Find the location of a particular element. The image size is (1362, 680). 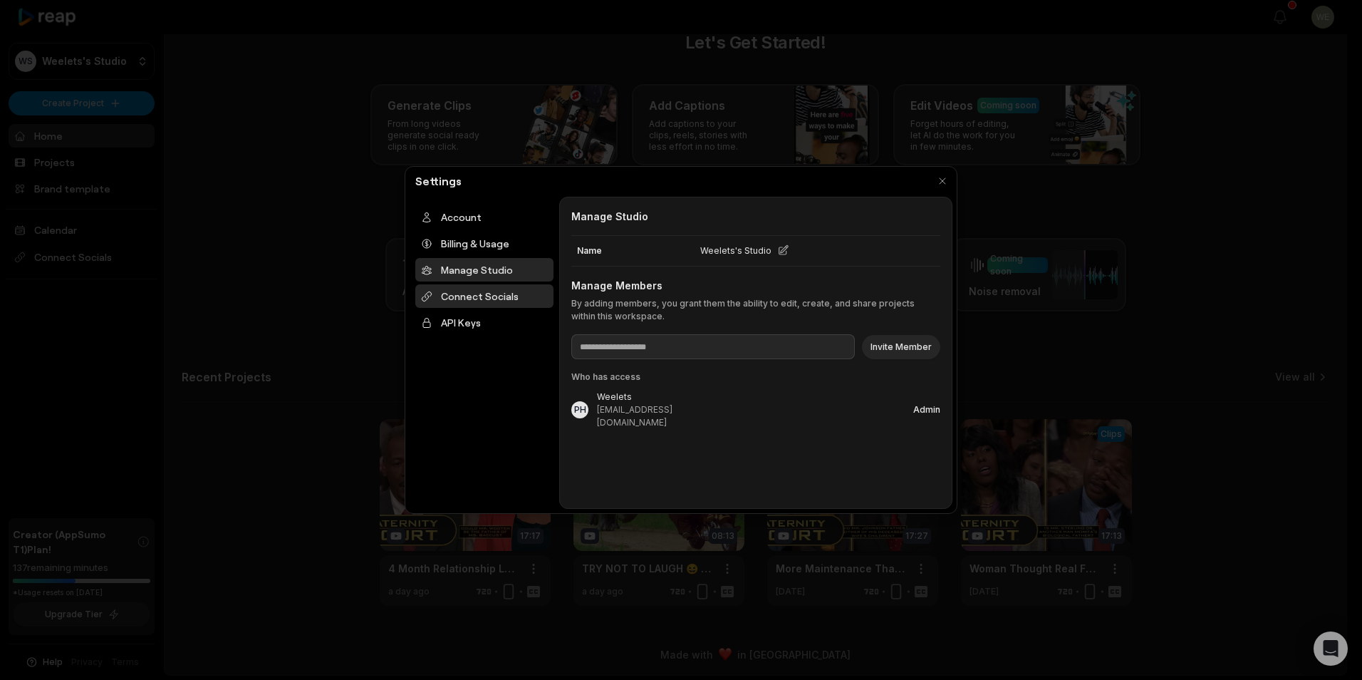

div: Who has access is located at coordinates (756, 377).